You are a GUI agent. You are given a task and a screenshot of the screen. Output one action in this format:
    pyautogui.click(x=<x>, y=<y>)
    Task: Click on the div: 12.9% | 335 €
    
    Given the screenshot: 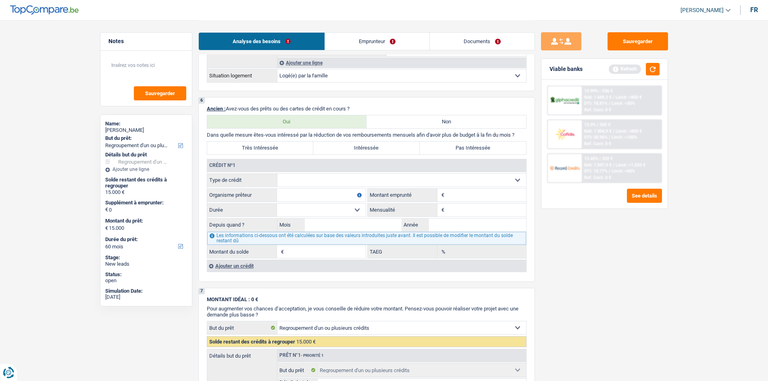 What is the action you would take?
    pyautogui.click(x=597, y=125)
    